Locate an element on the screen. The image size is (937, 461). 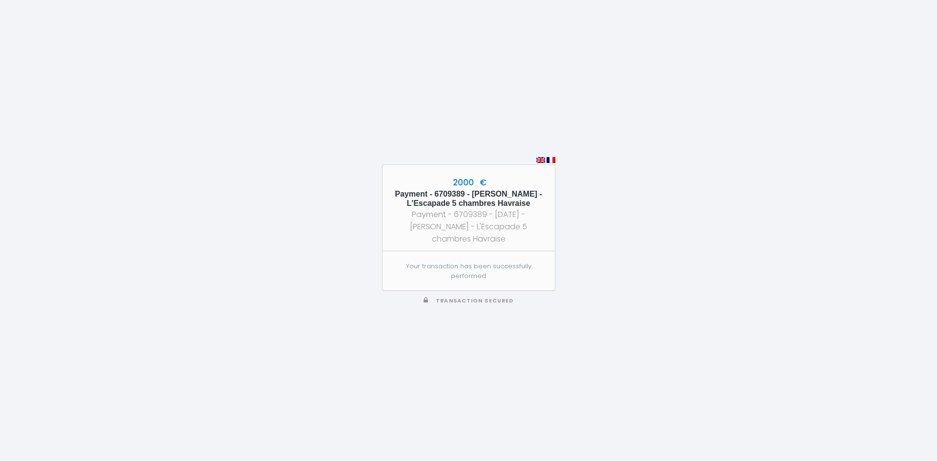
img: fr.png is located at coordinates (551, 160).